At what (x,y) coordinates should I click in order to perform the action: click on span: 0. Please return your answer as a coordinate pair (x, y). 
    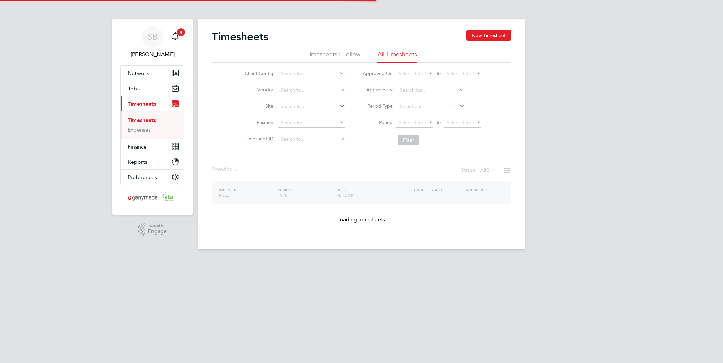
    Looking at the image, I should click on (488, 170).